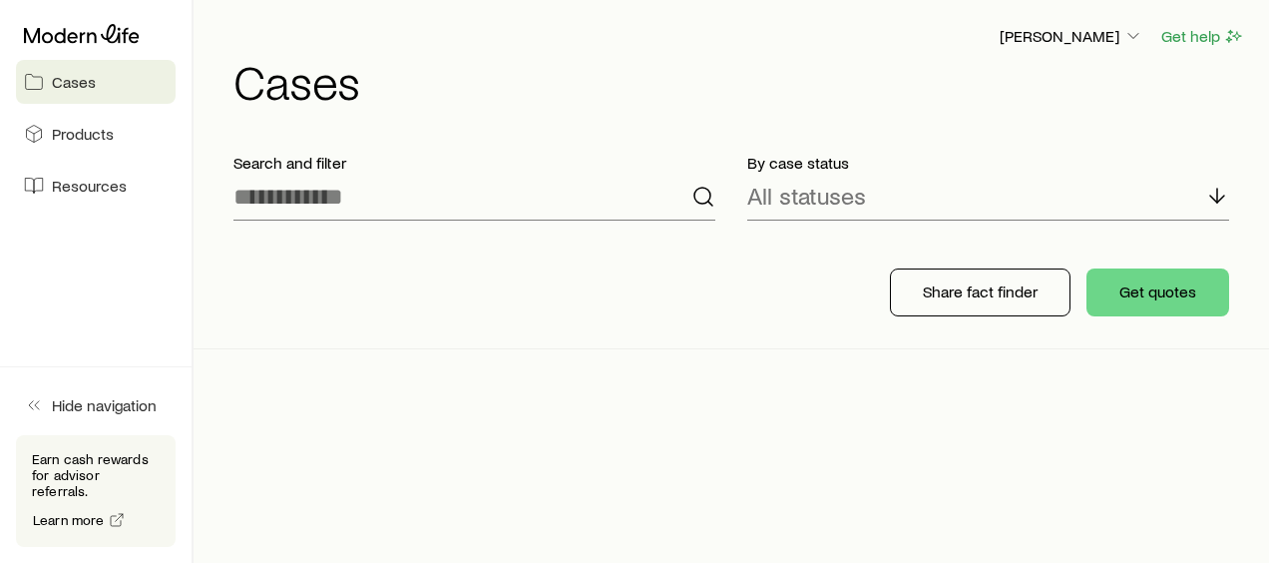  What do you see at coordinates (1202, 36) in the screenshot?
I see `button: Get help` at bounding box center [1202, 36].